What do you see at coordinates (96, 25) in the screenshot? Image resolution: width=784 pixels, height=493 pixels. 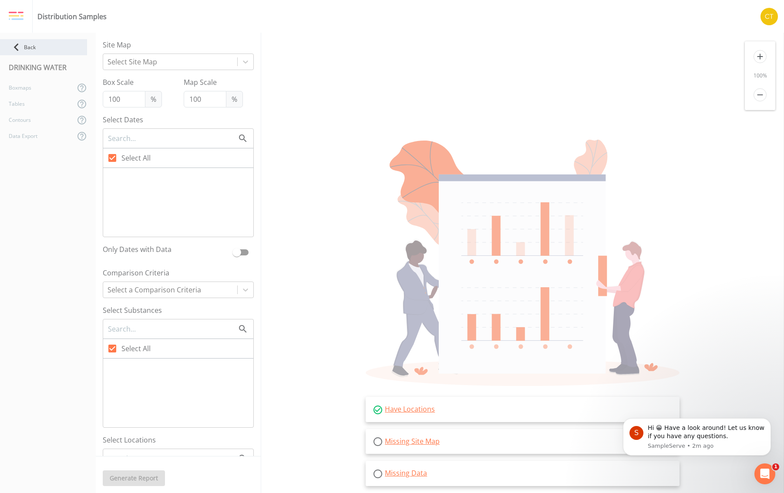 I see `div: Message content` at bounding box center [96, 25].